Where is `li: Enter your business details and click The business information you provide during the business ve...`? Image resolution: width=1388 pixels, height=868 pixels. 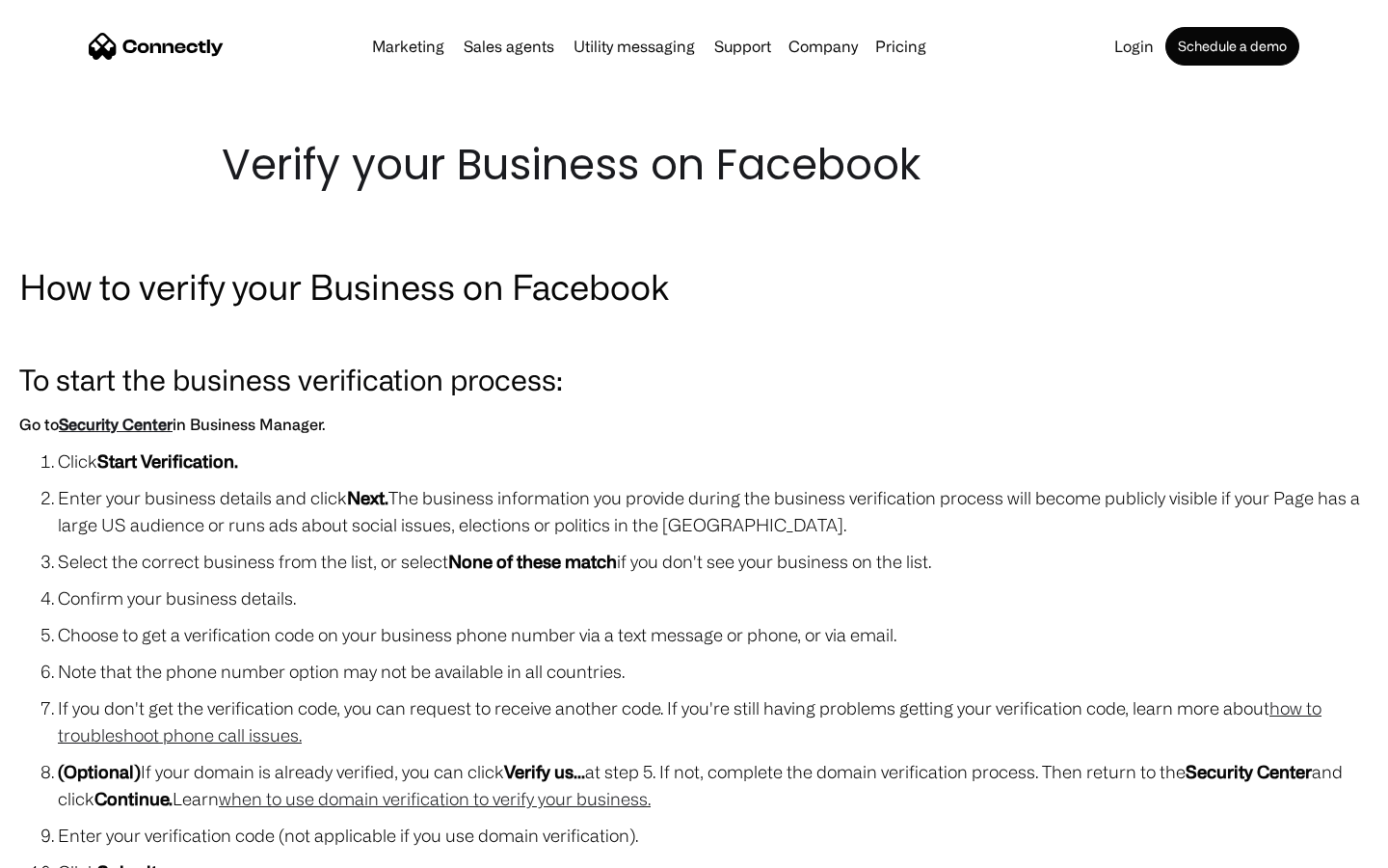
li: Enter your business details and click The business information you provide during the business ve... is located at coordinates (713, 511).